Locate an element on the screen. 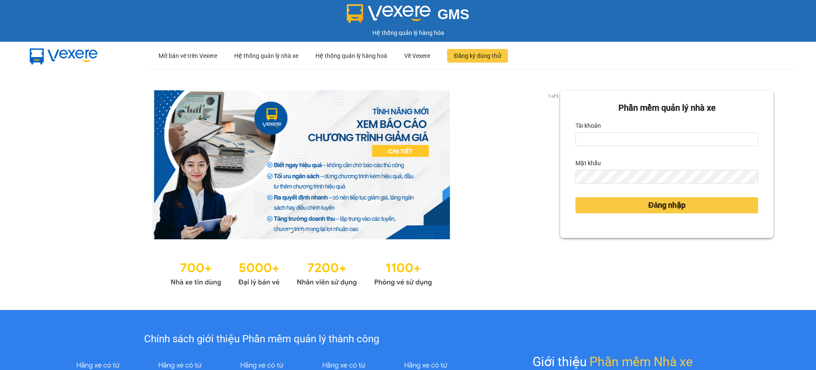  label: Mật khẩu is located at coordinates (589, 163).